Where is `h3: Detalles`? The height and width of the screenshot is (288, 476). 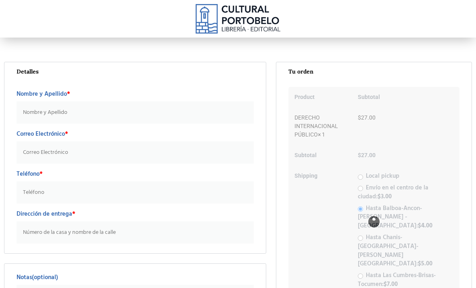
h3: Detalles is located at coordinates (135, 71).